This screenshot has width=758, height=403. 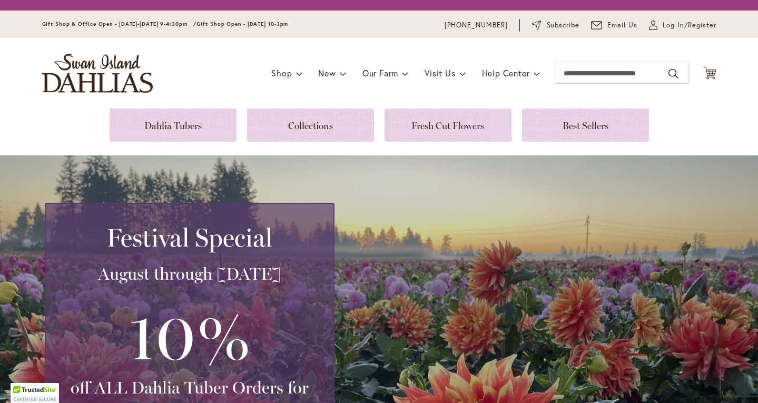 I want to click on h2: Festival Special, so click(x=190, y=238).